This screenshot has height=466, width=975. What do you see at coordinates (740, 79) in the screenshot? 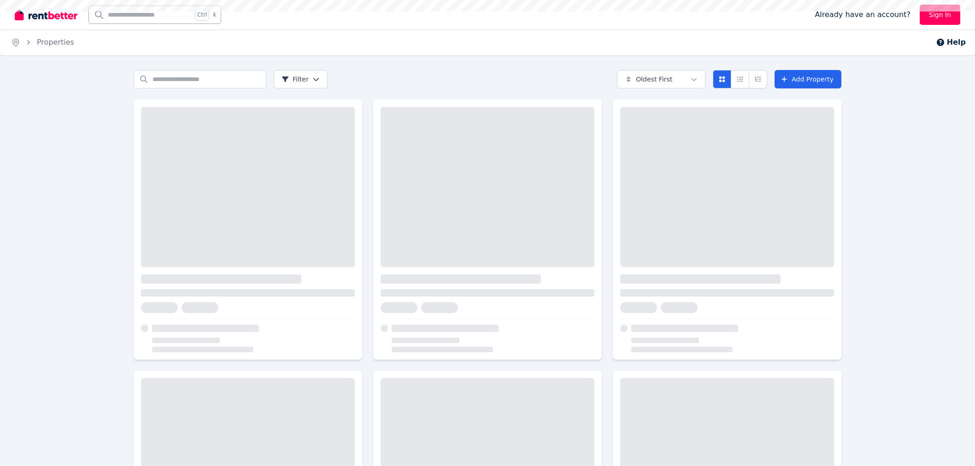
I see `div: View options` at bounding box center [740, 79].